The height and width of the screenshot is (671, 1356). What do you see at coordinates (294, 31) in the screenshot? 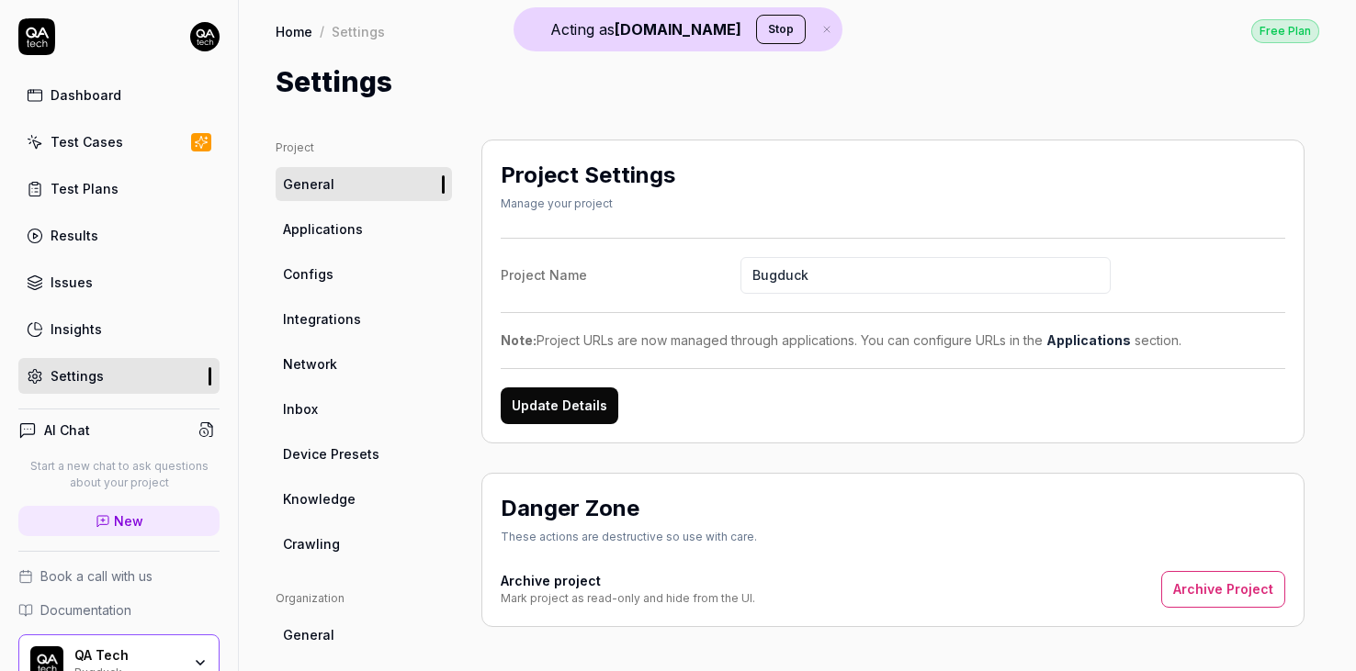
I see `a: Home` at bounding box center [294, 31].